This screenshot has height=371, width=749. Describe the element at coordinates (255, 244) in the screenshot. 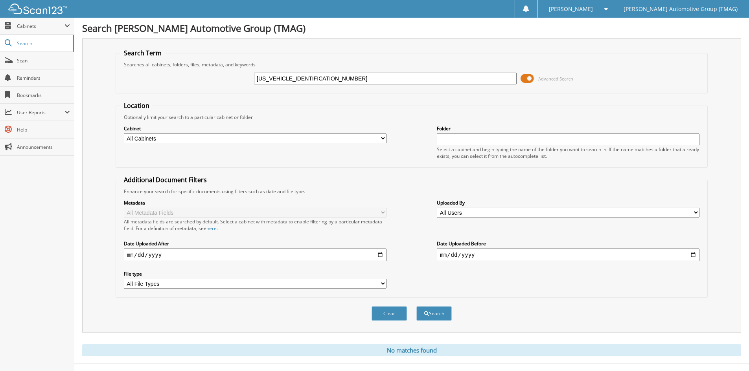

I see `label: Date Uploaded After` at that location.